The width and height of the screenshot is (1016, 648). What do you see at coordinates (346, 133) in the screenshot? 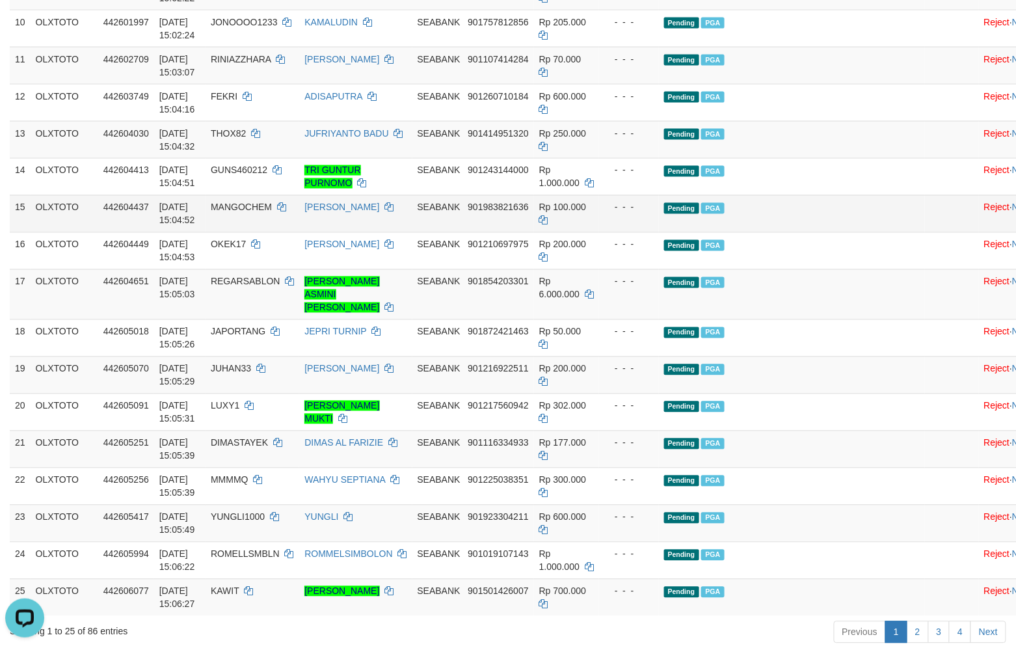
I see `a: JUFRIYANTO BADU` at bounding box center [346, 133].